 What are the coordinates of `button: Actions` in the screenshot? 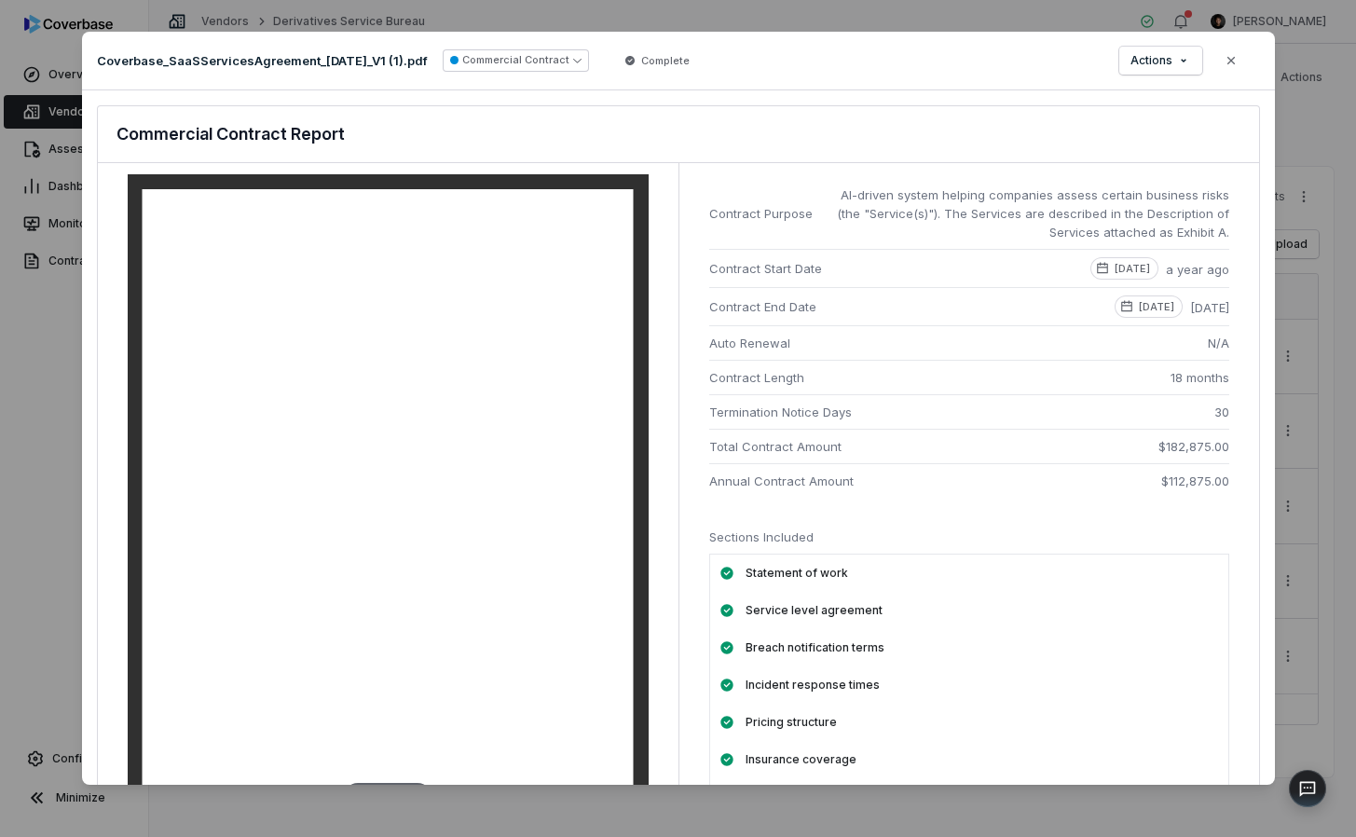 It's located at (1160, 61).